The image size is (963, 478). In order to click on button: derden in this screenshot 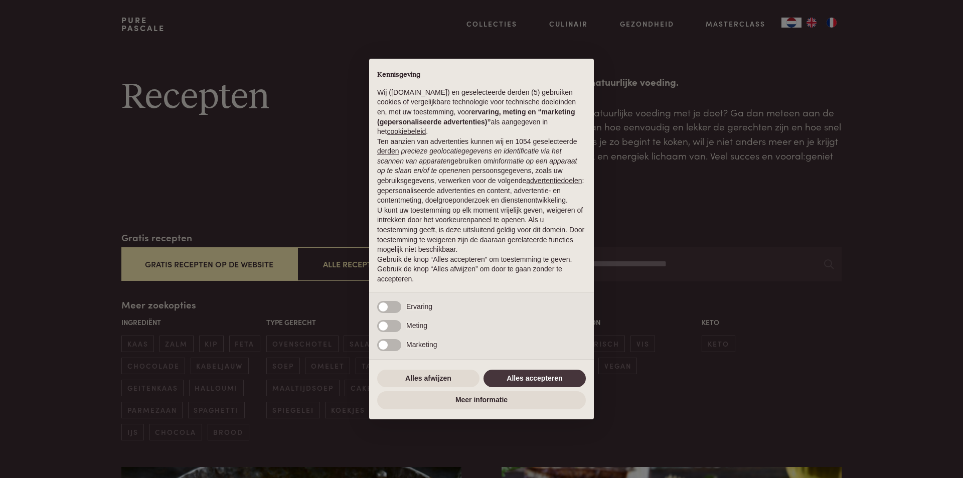, I will do `click(388, 151)`.